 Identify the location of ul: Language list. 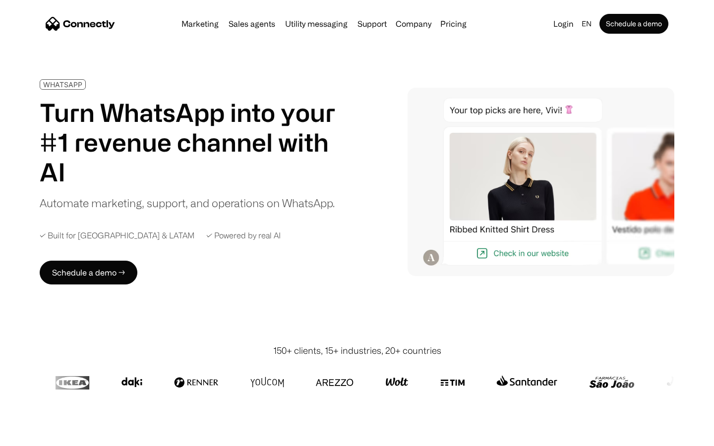
(40, 436).